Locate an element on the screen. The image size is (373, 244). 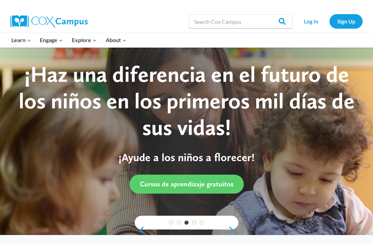
a: previous is located at coordinates (140, 230).